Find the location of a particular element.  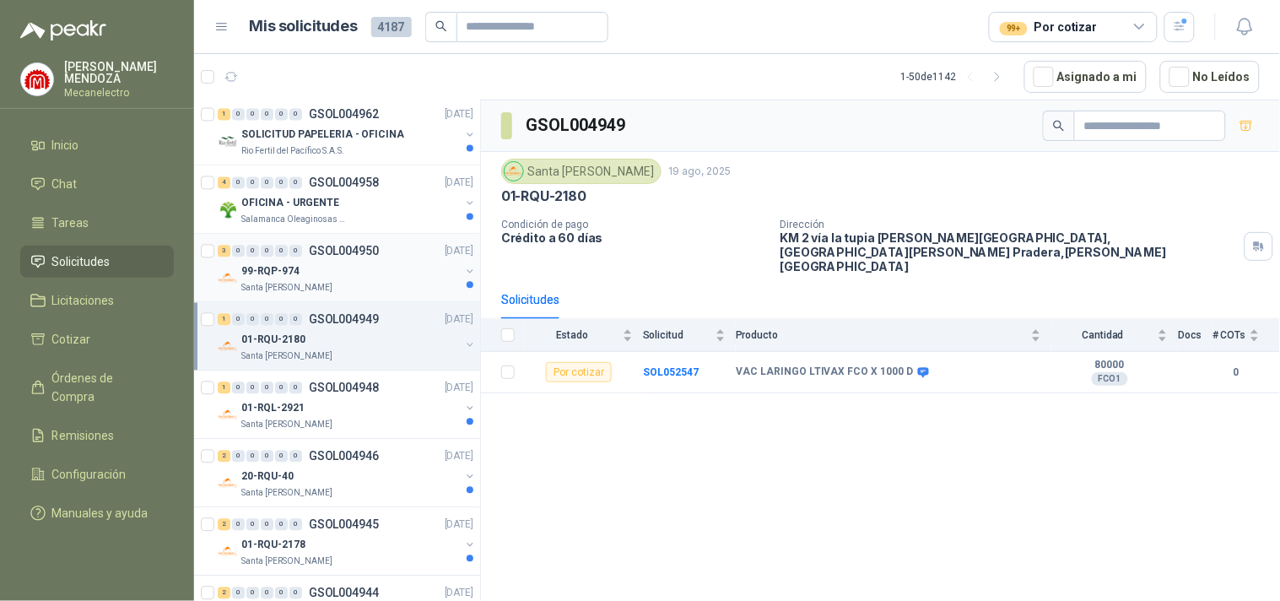

a: Tareas is located at coordinates (97, 223).